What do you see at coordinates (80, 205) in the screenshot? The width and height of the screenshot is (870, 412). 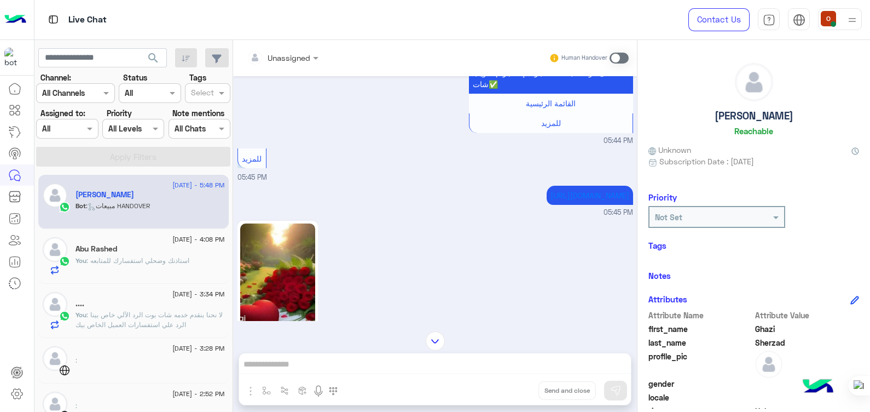 I see `span: Bot` at bounding box center [80, 205].